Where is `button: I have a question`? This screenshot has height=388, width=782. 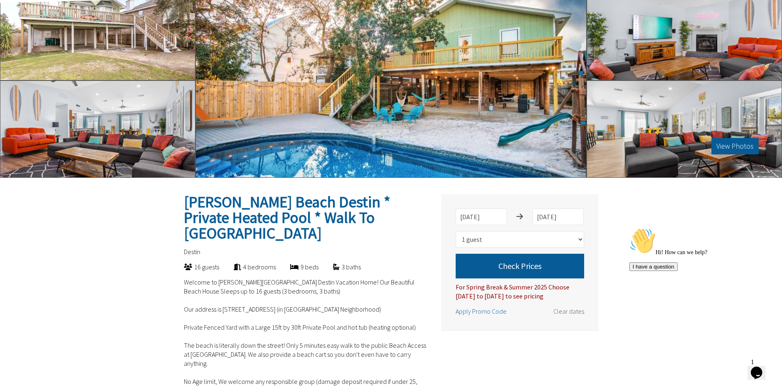
button: I have a question is located at coordinates (28, 42).